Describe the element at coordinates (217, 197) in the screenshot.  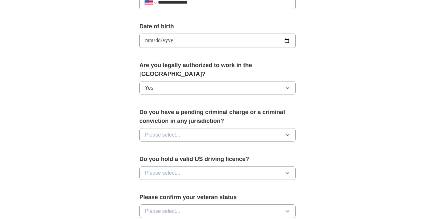
I see `label: Please confirm your veteran status` at that location.